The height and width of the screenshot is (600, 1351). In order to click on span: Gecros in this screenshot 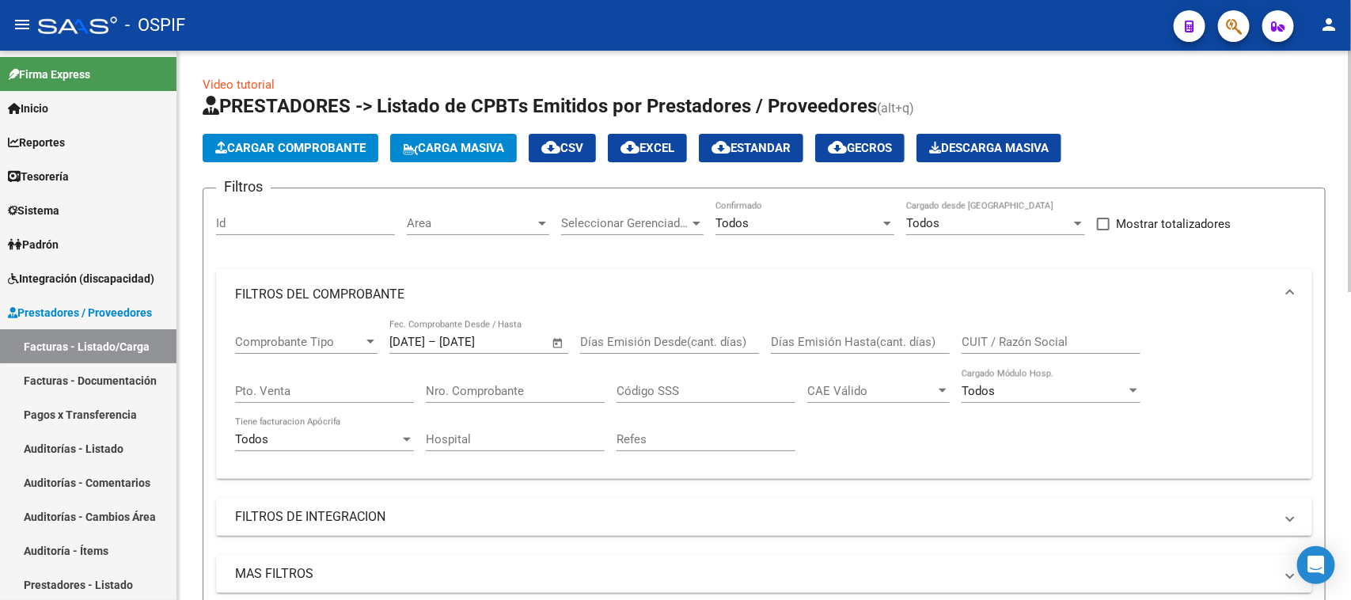, I will do `click(859, 148)`.